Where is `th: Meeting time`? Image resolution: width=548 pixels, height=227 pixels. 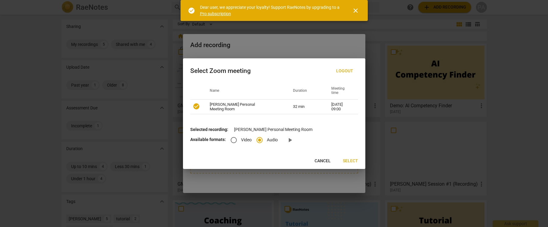
th: Meeting time is located at coordinates (341, 91).